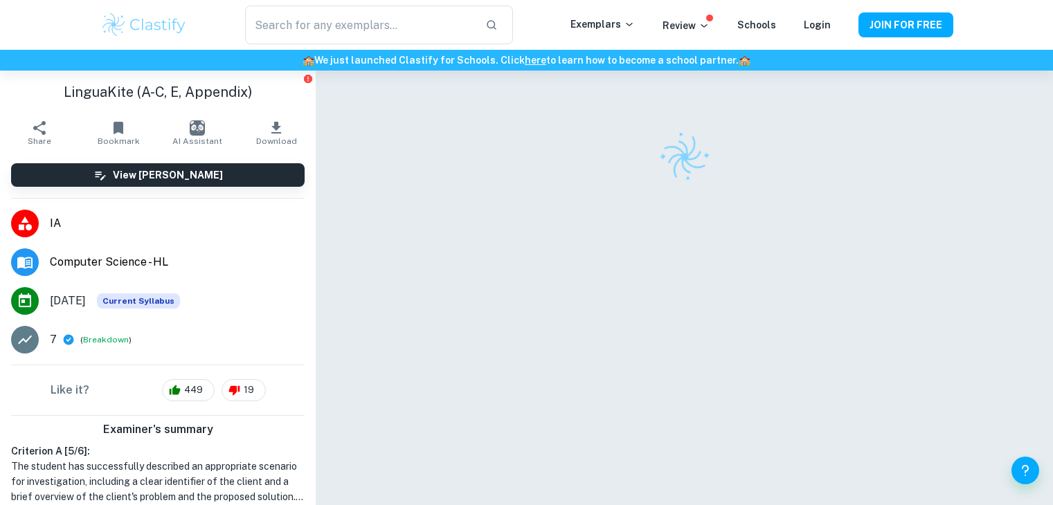 The width and height of the screenshot is (1053, 505). What do you see at coordinates (144, 25) in the screenshot?
I see `a: Clastify logo` at bounding box center [144, 25].